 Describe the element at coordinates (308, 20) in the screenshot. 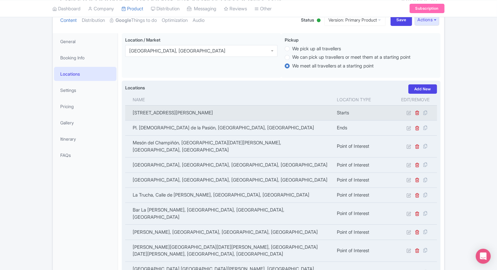

I see `span: Status` at that location.